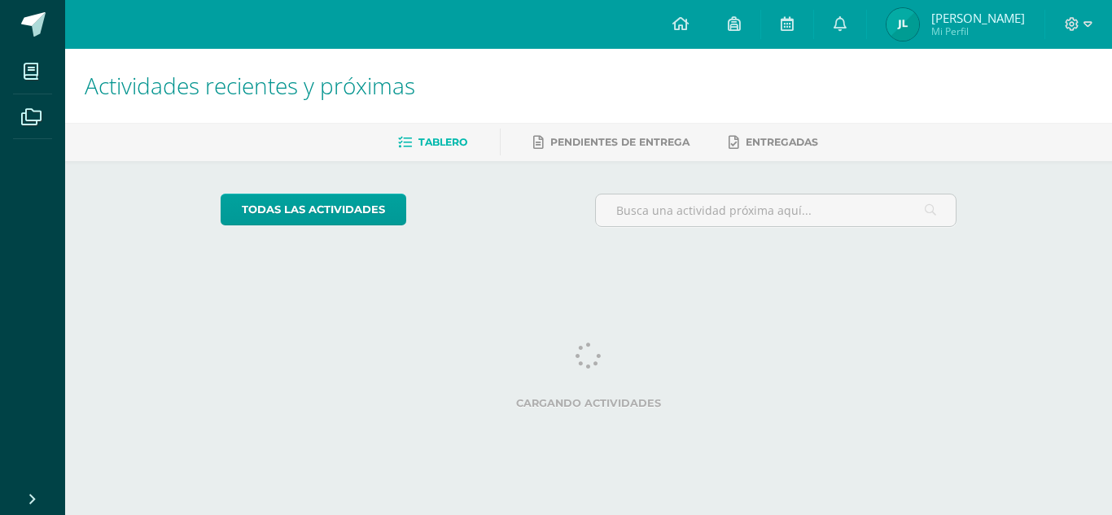 The height and width of the screenshot is (515, 1112). Describe the element at coordinates (250, 86) in the screenshot. I see `span: Actividades recientes y próximas` at that location.